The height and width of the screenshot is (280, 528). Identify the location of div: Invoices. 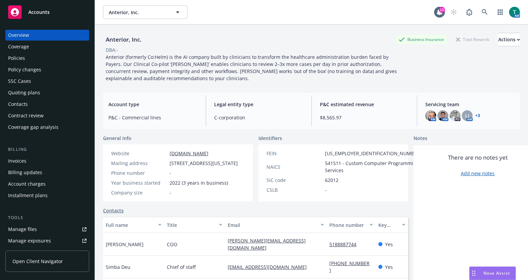
(17, 161).